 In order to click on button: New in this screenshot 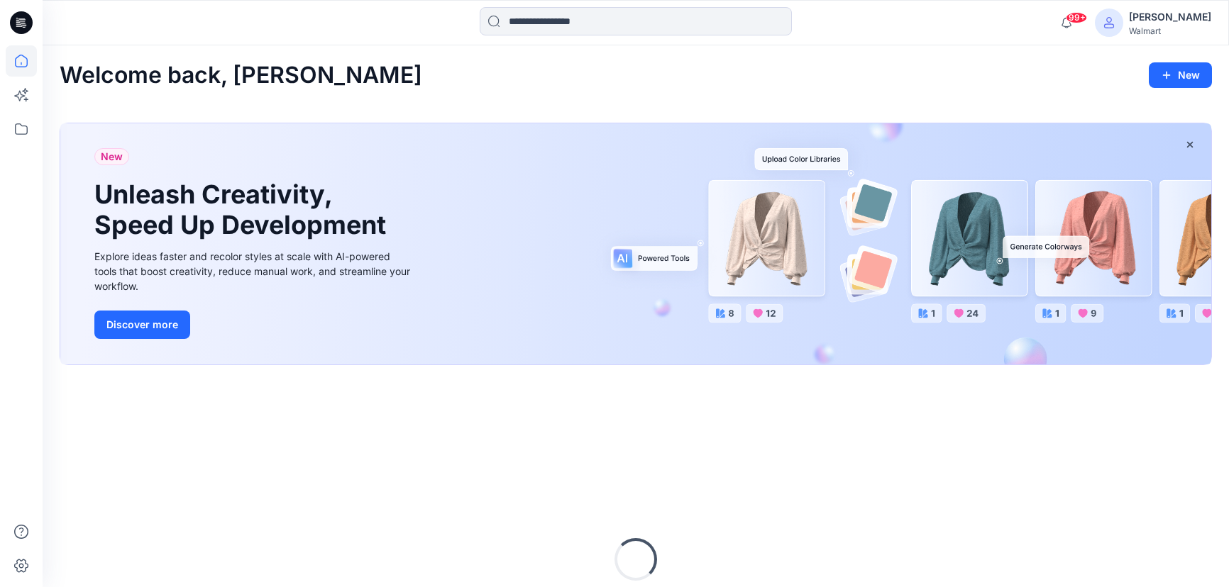, I will do `click(1180, 75)`.